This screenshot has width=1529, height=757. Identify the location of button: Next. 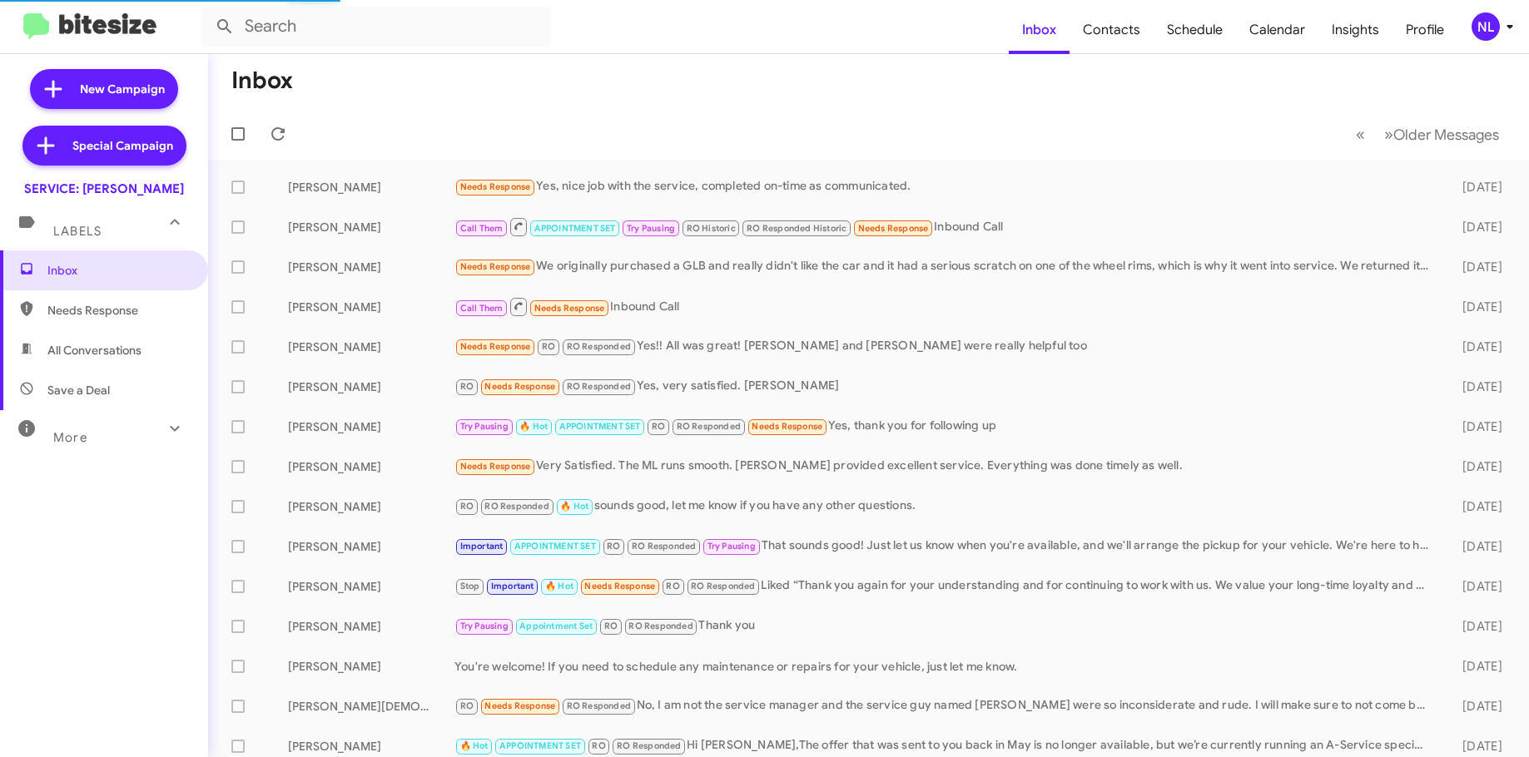
(1442, 134).